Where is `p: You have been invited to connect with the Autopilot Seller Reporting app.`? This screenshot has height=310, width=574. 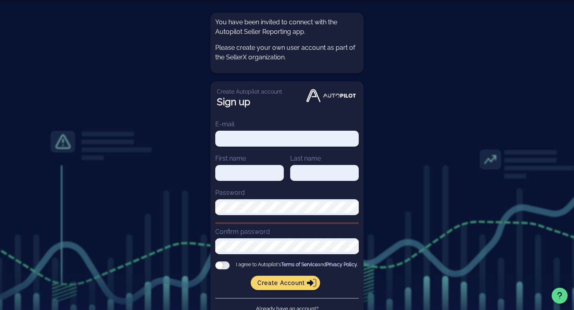 p: You have been invited to connect with the Autopilot Seller Reporting app. is located at coordinates (287, 27).